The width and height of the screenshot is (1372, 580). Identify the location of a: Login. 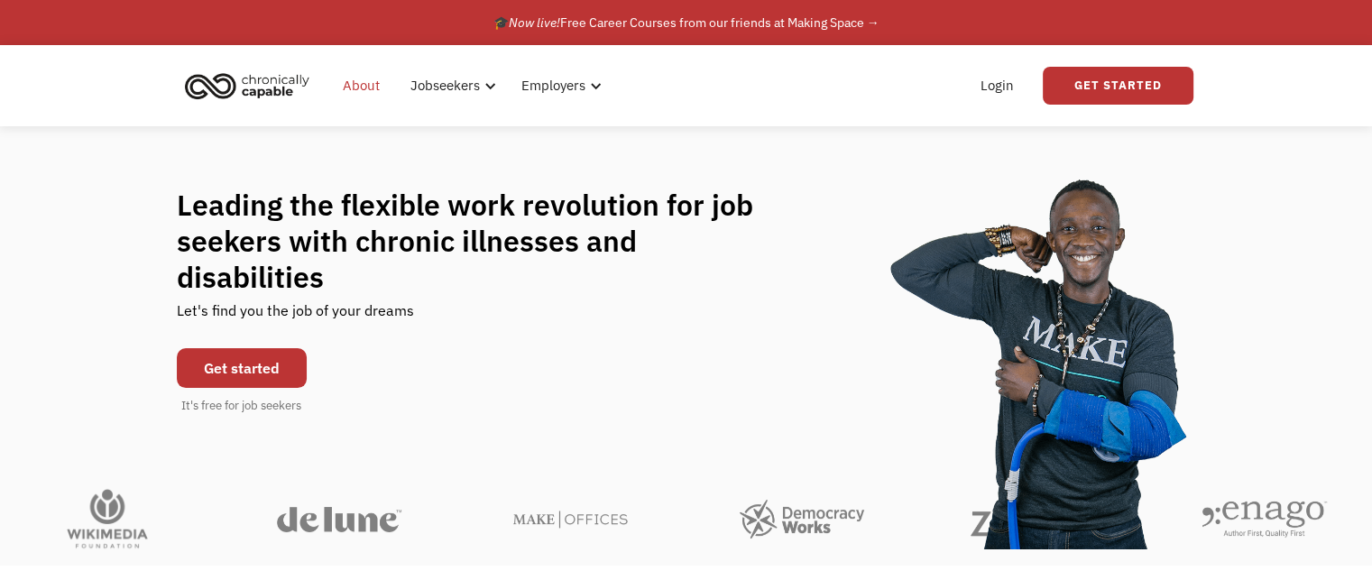
(996, 86).